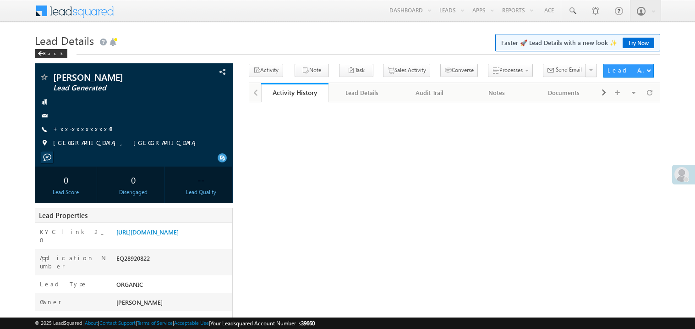 This screenshot has height=329, width=695. What do you see at coordinates (66, 192) in the screenshot?
I see `div: Lead Score` at bounding box center [66, 192].